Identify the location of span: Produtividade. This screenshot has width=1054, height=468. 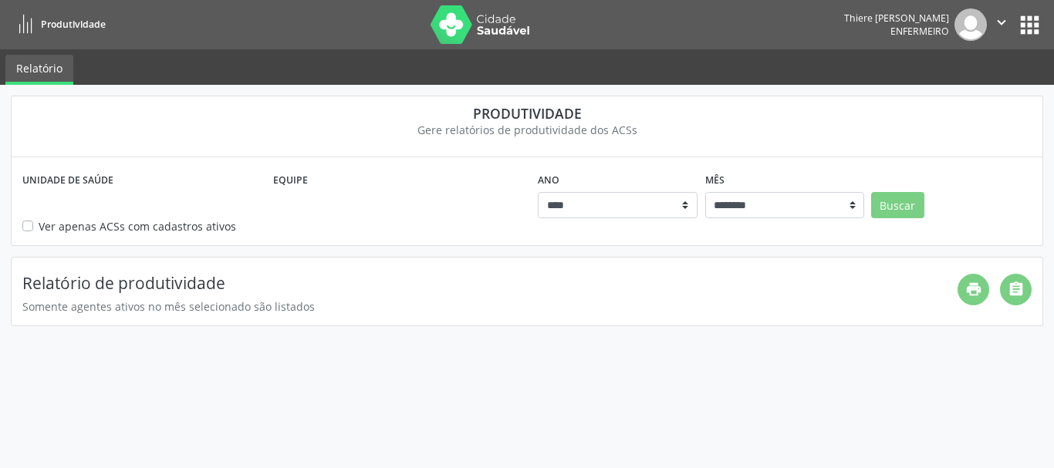
(73, 24).